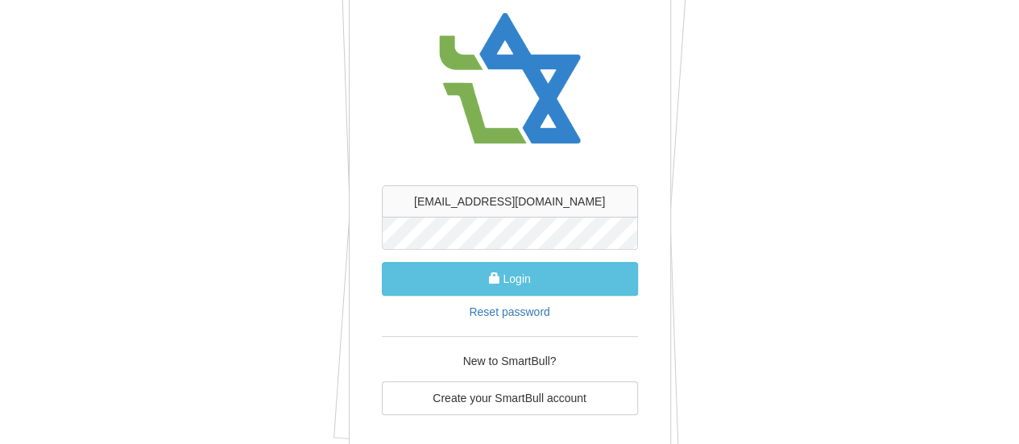  What do you see at coordinates (510, 201) in the screenshot?
I see `input: username` at bounding box center [510, 201].